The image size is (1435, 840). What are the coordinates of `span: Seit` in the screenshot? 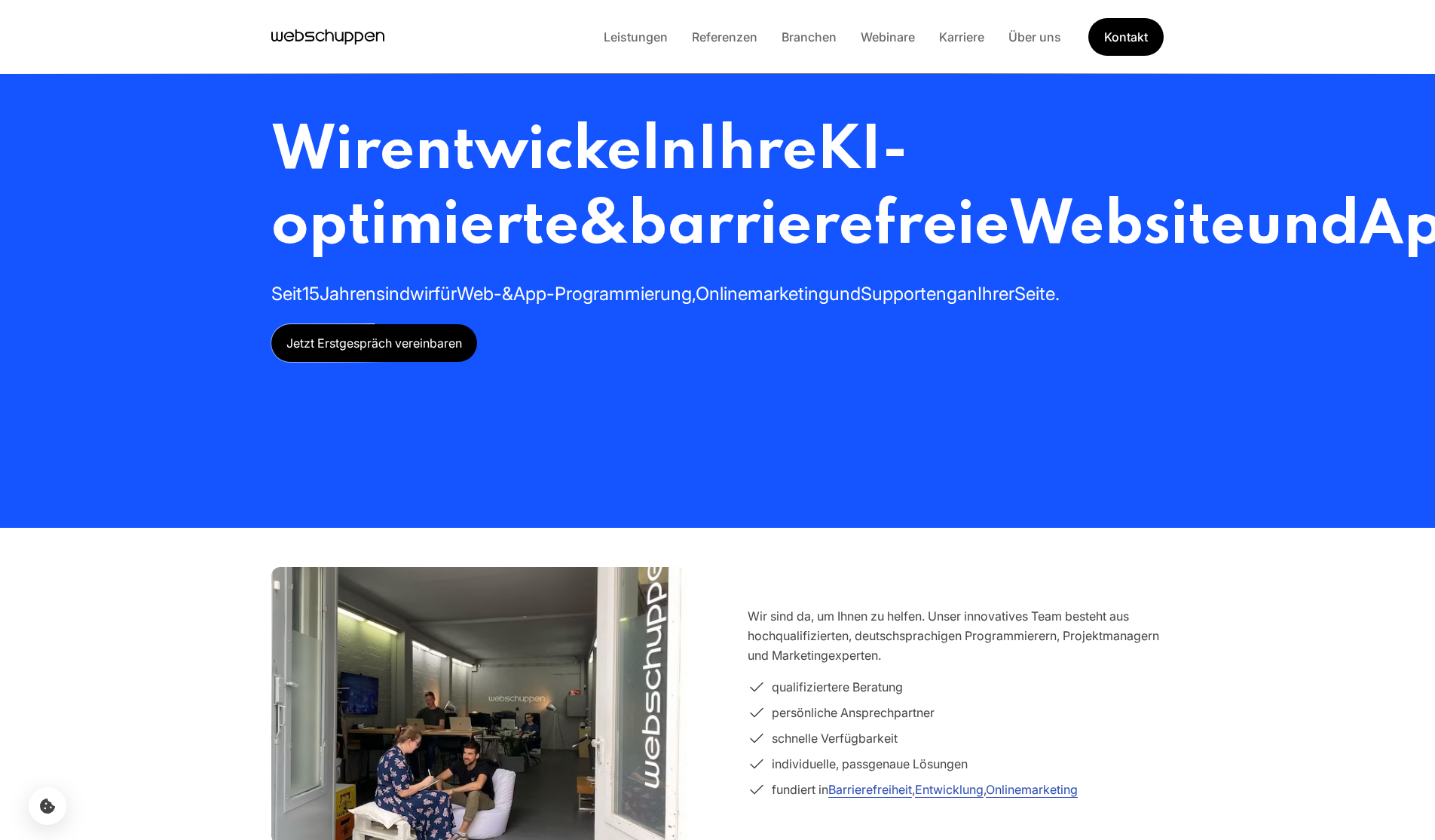 It's located at (286, 294).